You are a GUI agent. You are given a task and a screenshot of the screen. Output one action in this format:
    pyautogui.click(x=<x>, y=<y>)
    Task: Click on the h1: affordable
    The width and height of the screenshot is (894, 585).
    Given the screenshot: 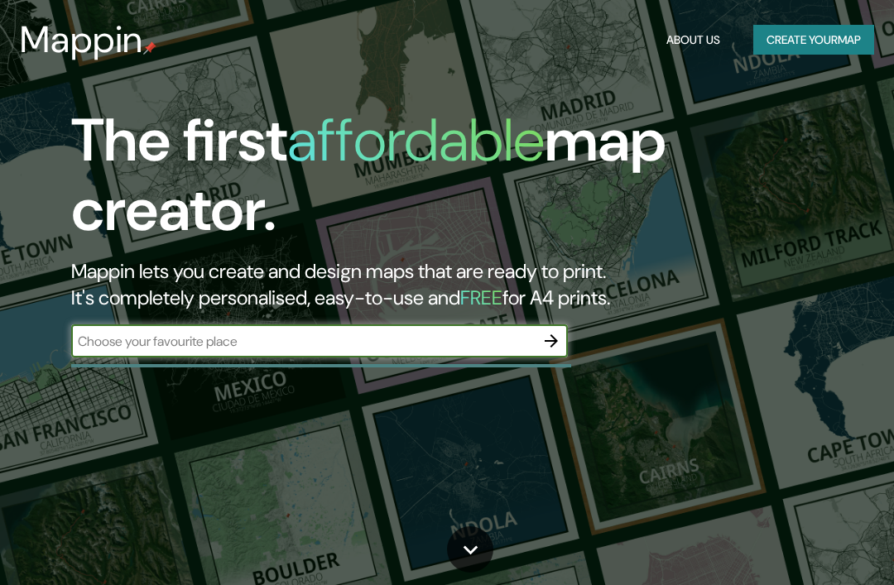 What is the action you would take?
    pyautogui.click(x=416, y=140)
    